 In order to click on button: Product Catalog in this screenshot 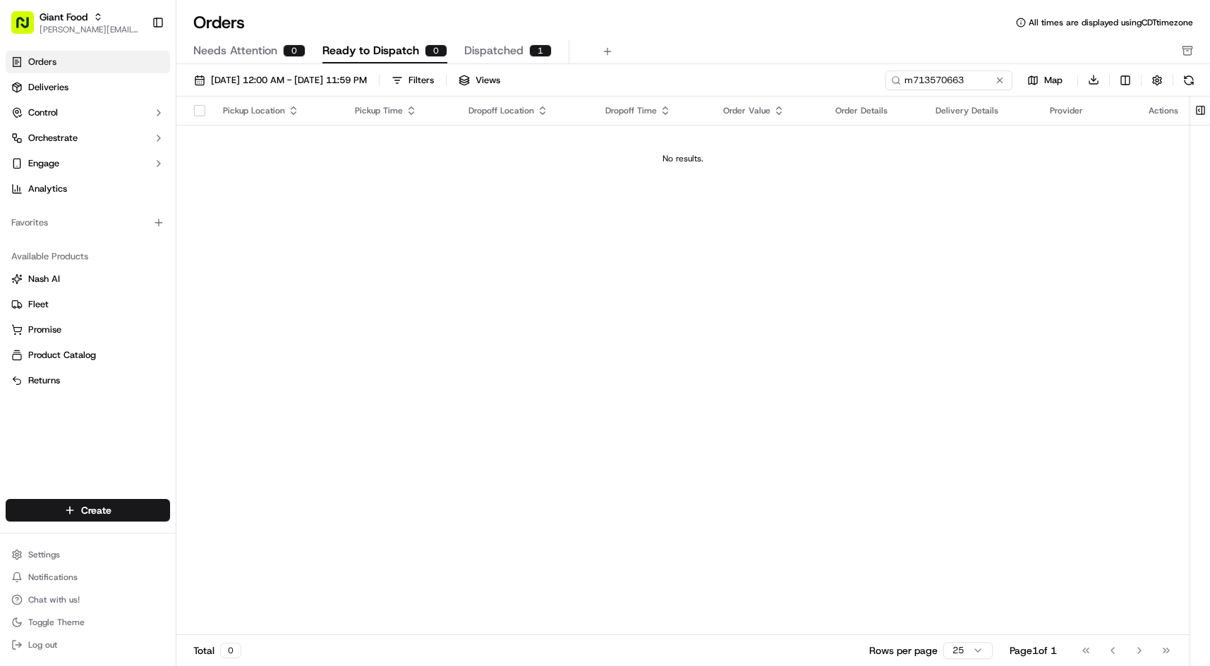, I will do `click(87, 355)`.